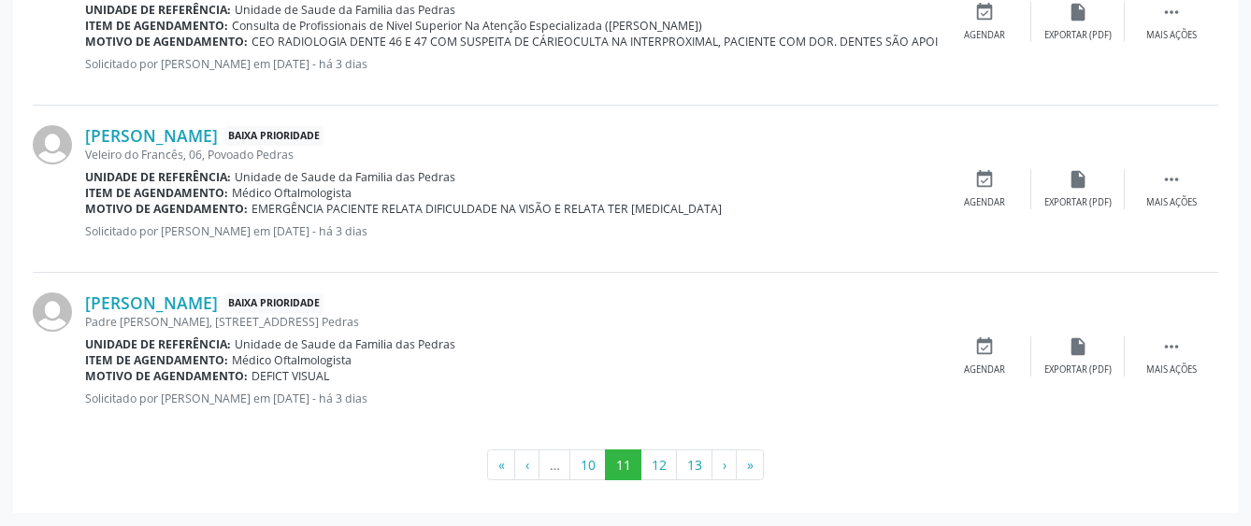  Describe the element at coordinates (750, 466) in the screenshot. I see `button: Go to last page` at that location.